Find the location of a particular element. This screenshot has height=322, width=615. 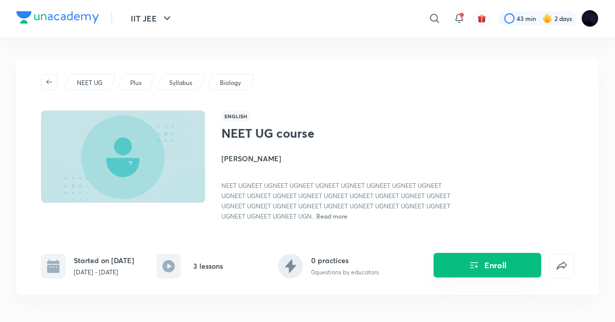

h6: 0 practices is located at coordinates (345, 260).